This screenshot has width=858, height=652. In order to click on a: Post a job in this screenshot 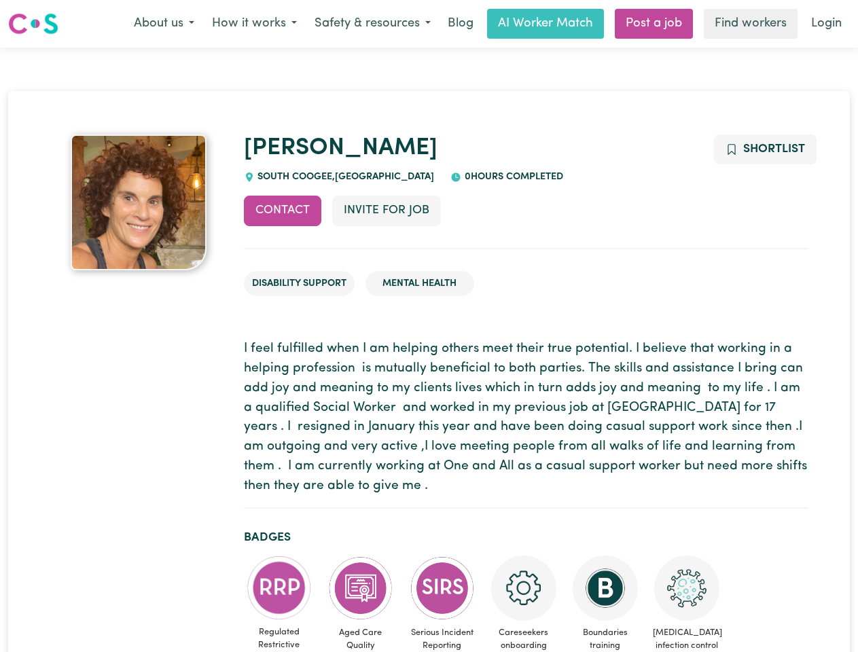, I will do `click(653, 24)`.